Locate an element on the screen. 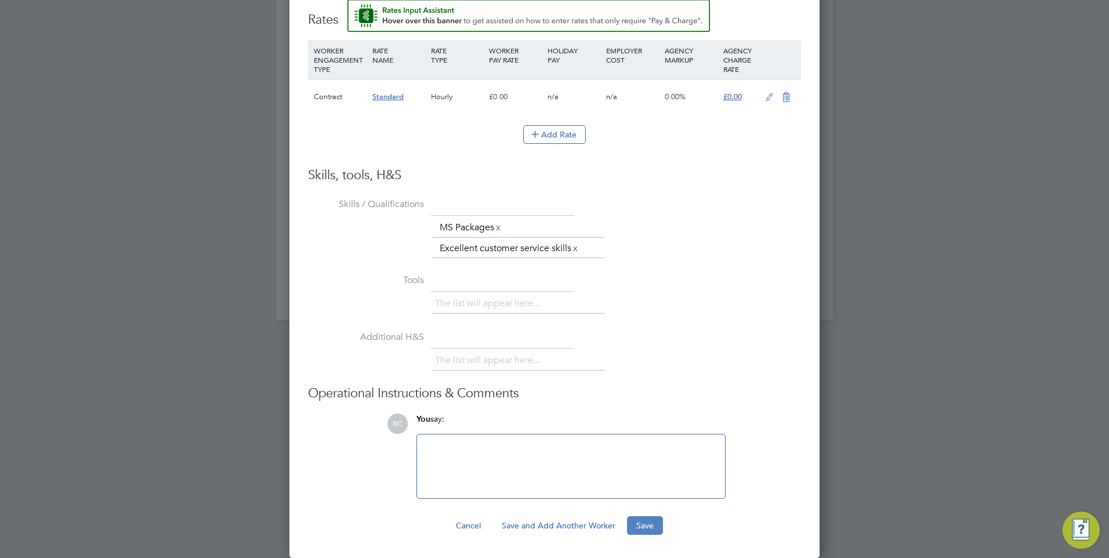 This screenshot has width=1109, height=558. div: RATE TYPE is located at coordinates (457, 55).